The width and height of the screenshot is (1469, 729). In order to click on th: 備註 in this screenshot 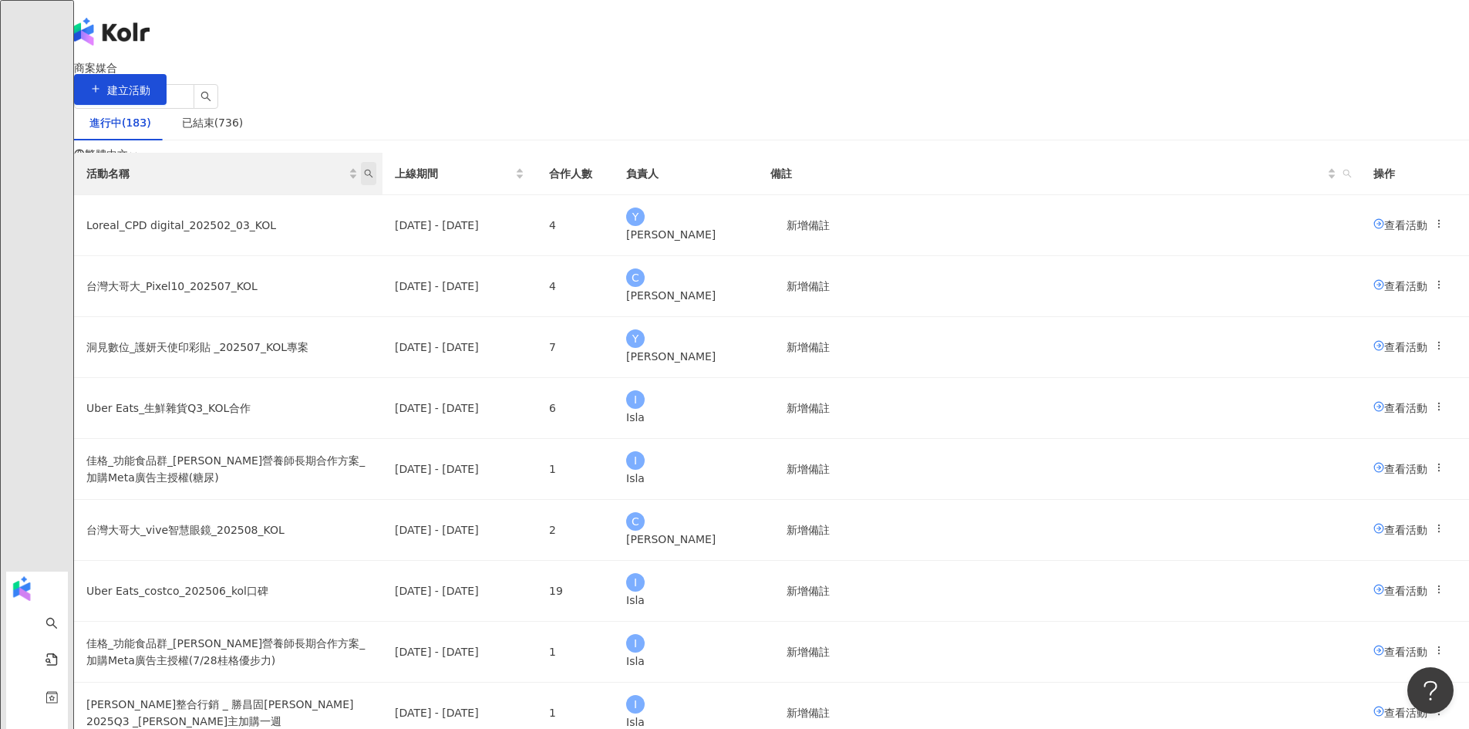, I will do `click(1060, 174)`.